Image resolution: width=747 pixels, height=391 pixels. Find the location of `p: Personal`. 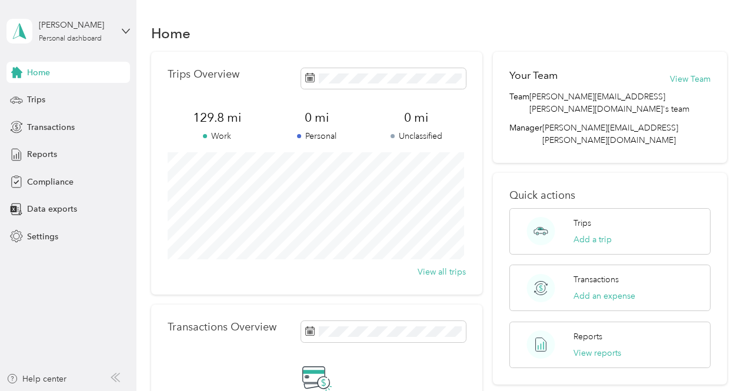

p: Personal is located at coordinates (316, 136).